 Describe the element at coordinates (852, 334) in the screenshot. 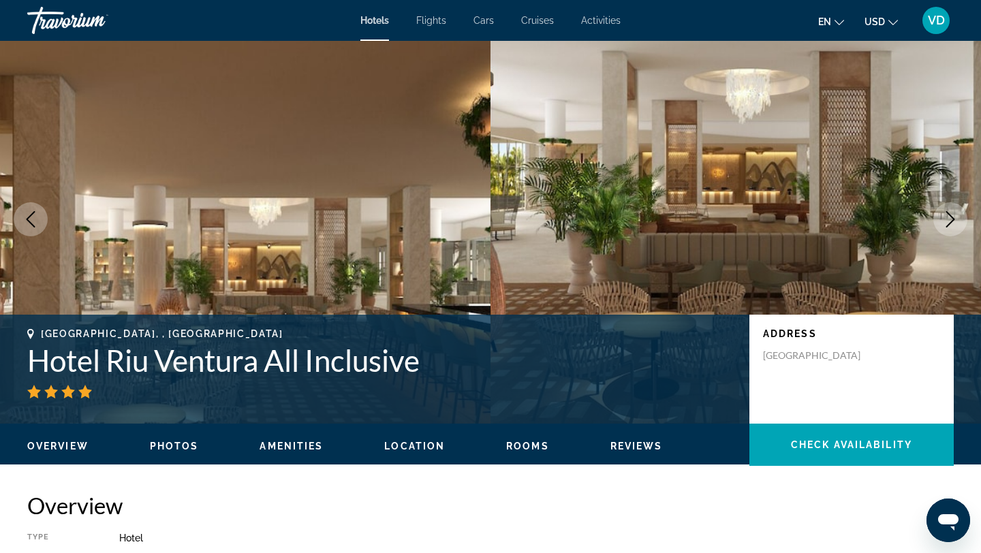

I see `p: Address` at that location.